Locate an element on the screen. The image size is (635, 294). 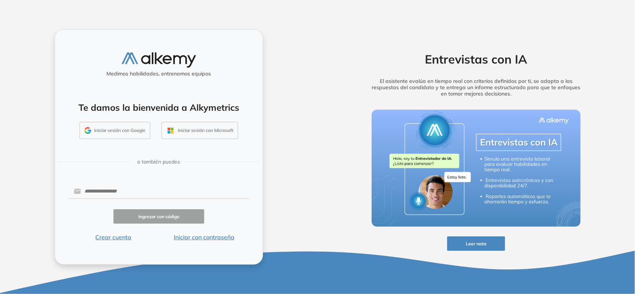
img: logo-alkemy is located at coordinates (159, 60).